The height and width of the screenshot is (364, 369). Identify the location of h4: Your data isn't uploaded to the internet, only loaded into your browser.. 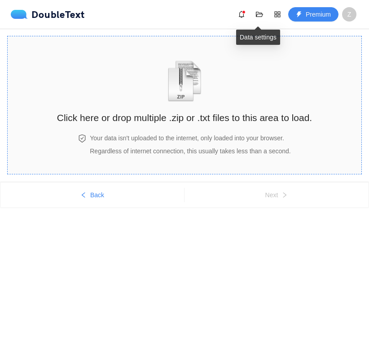
(190, 138).